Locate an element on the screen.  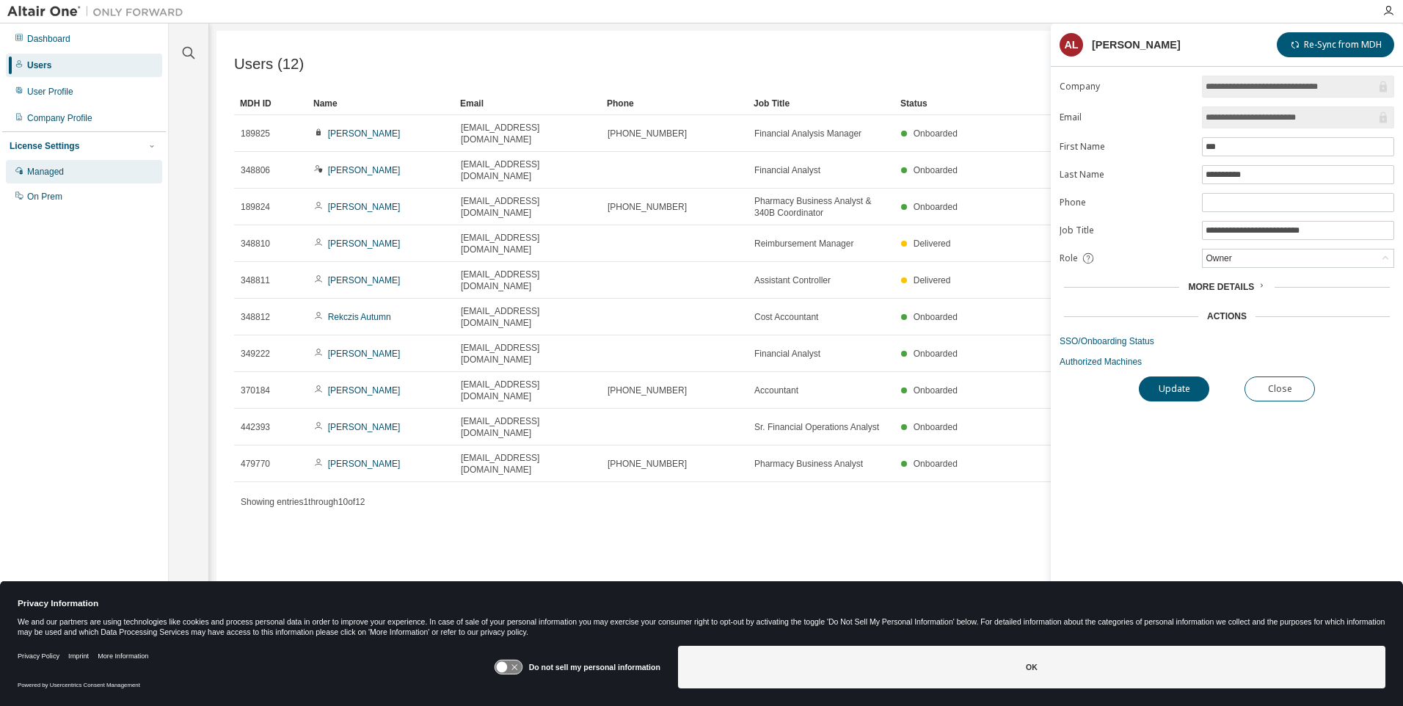
div: Users is located at coordinates (39, 65).